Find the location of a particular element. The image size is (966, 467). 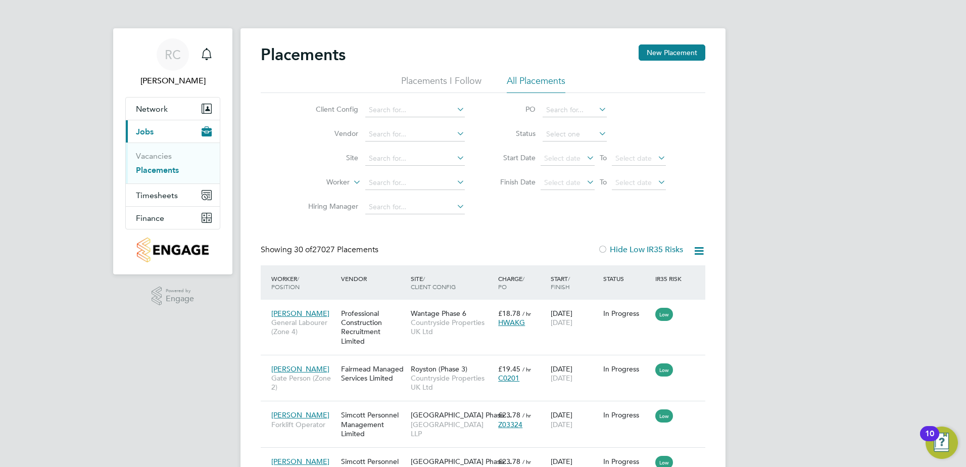

button: Finance is located at coordinates (173, 218).